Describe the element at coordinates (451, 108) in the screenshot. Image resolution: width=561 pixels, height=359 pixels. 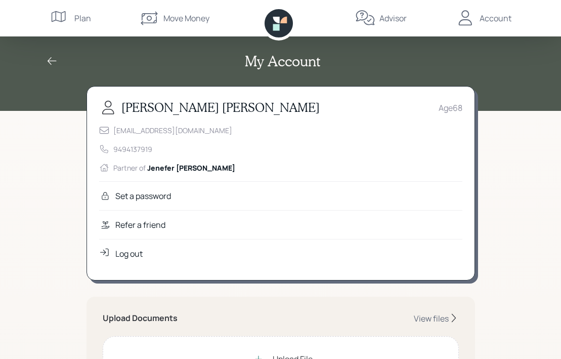
I see `div: Age 68` at that location.